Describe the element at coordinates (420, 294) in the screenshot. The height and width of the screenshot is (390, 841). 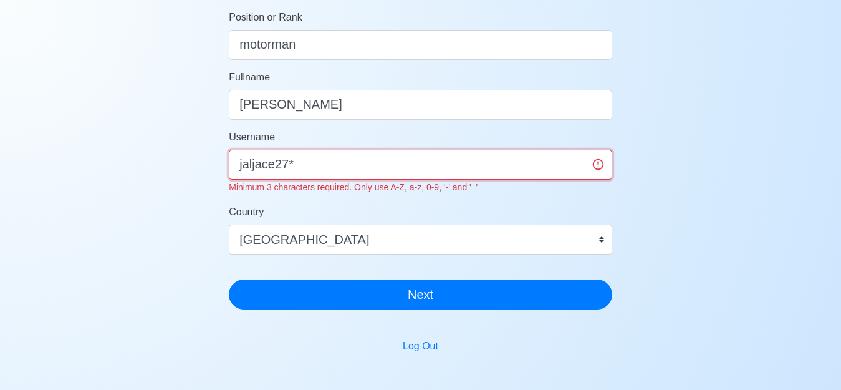
I see `button: Next` at that location.